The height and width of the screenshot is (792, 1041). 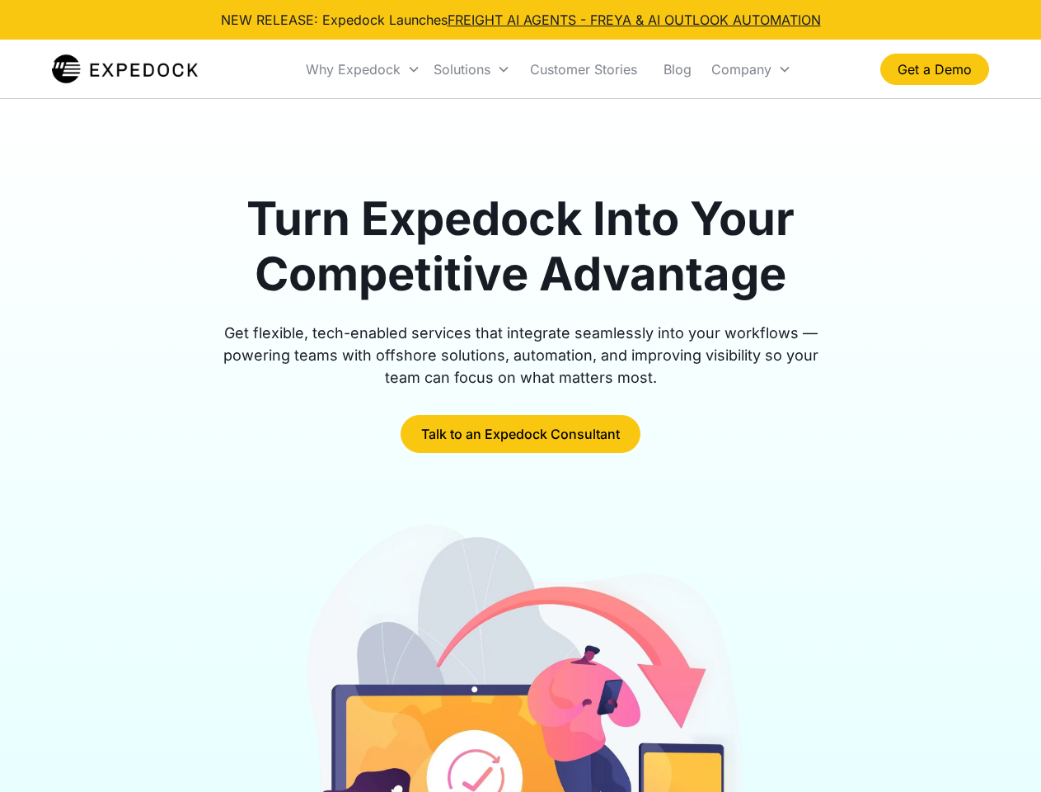 What do you see at coordinates (125, 69) in the screenshot?
I see `img: Expedock Logo` at bounding box center [125, 69].